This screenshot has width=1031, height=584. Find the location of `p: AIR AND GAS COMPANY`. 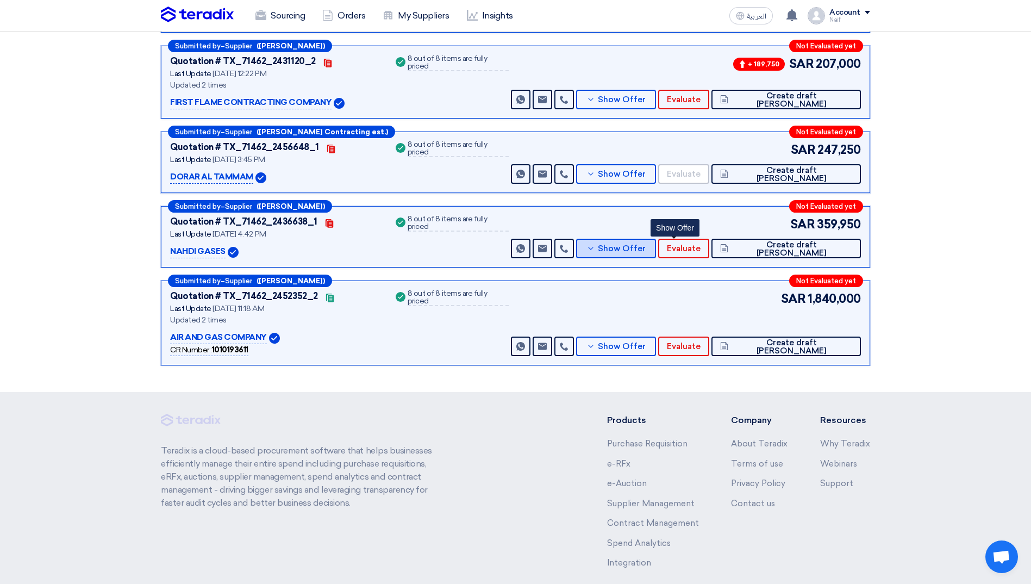

p: AIR AND GAS COMPANY is located at coordinates (219, 338).